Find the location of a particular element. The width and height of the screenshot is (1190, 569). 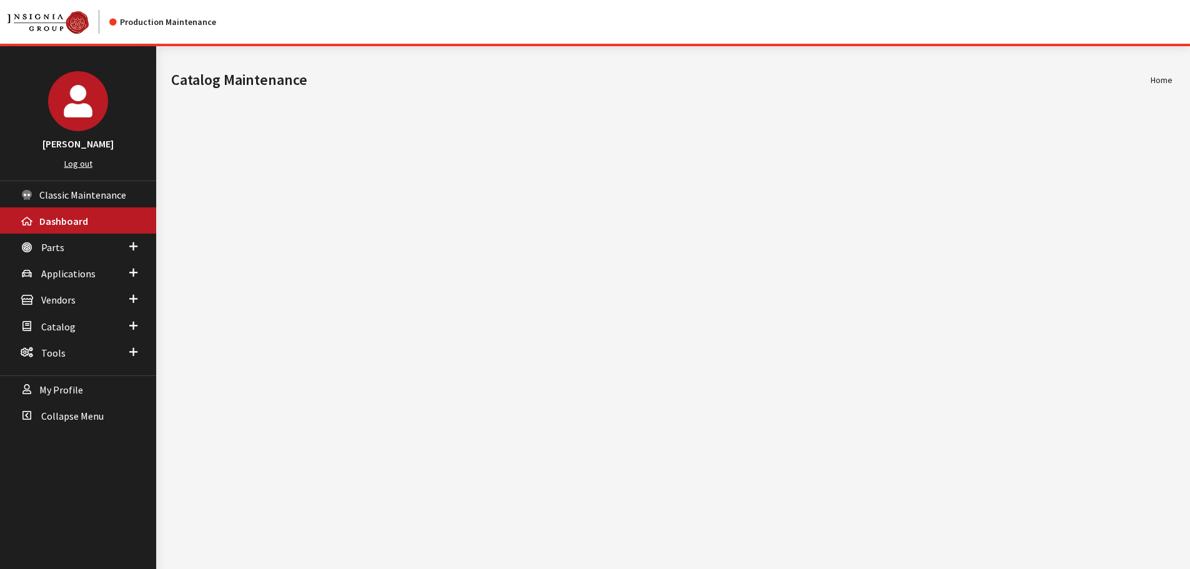

span: My Profile is located at coordinates (61, 390).